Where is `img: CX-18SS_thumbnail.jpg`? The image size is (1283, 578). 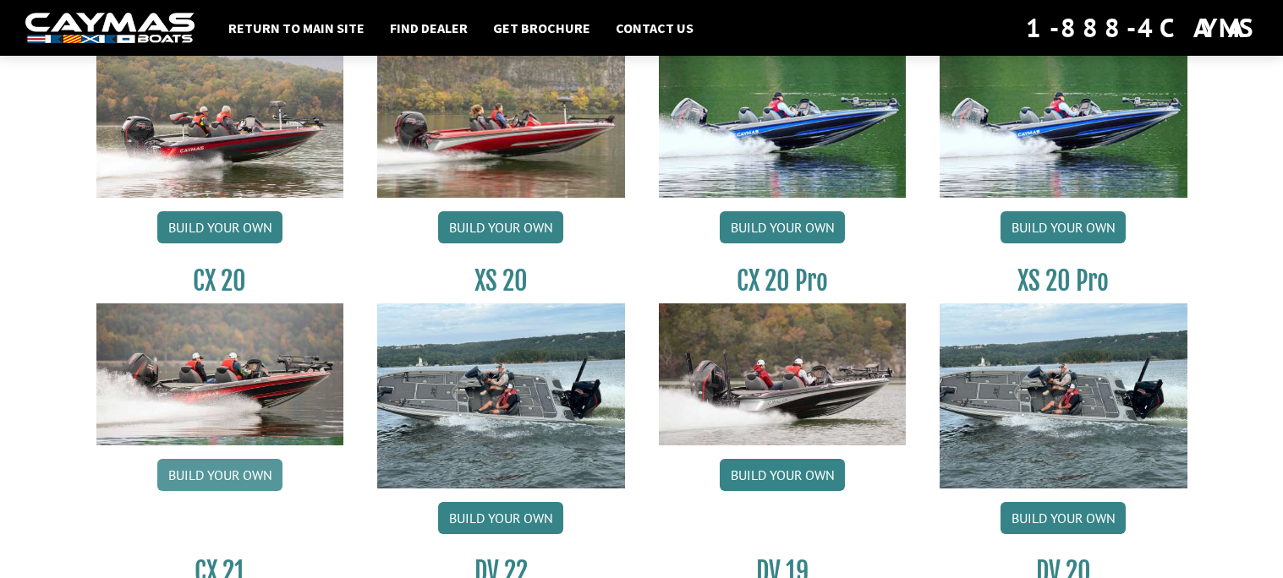
img: CX-18SS_thumbnail.jpg is located at coordinates (501, 126).